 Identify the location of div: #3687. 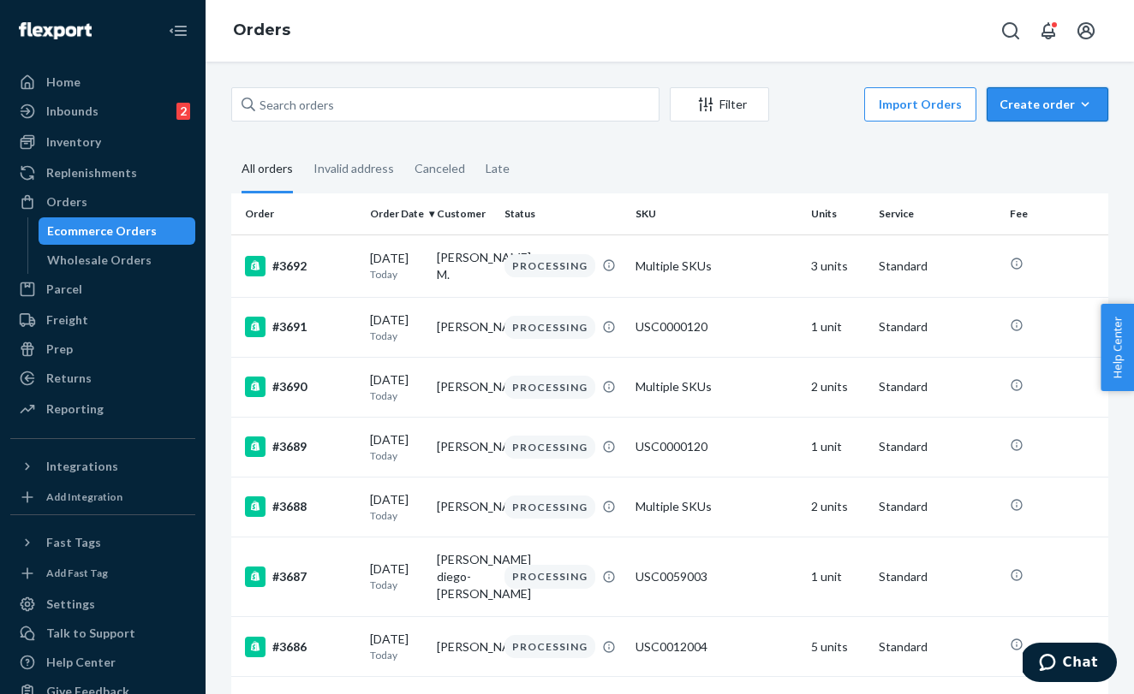
(301, 577).